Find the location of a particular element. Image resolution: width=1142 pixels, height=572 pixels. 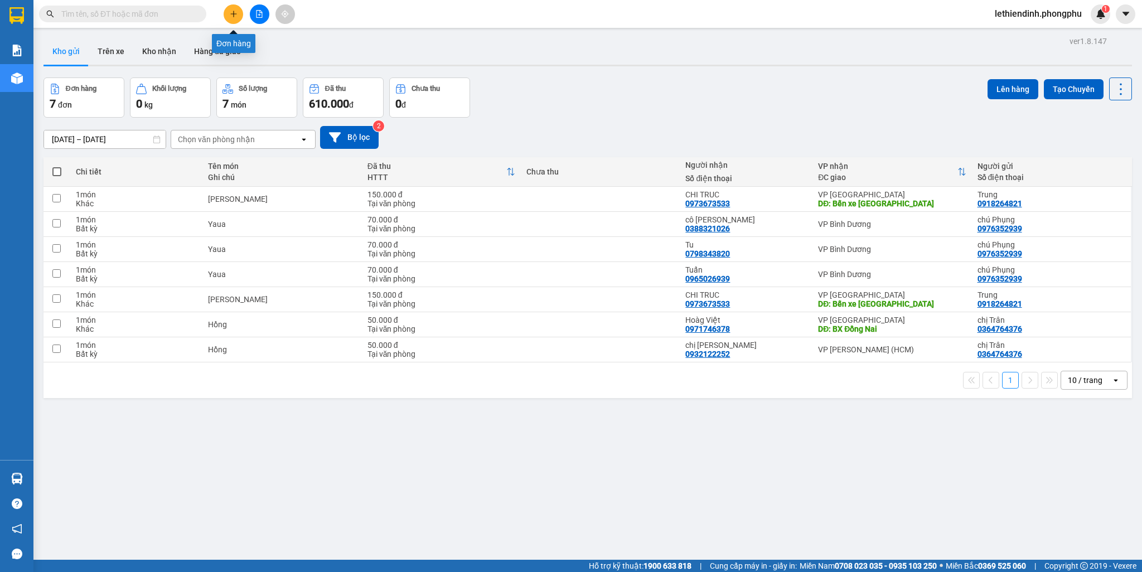

div: 0971746378 is located at coordinates (708, 329).